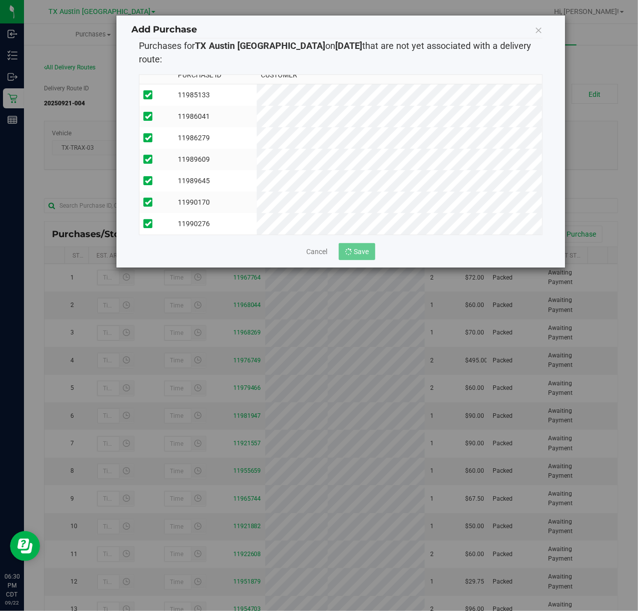 The height and width of the screenshot is (611, 638). I want to click on p: Purchases for on that are not yet associated with a delivery route:, so click(341, 52).